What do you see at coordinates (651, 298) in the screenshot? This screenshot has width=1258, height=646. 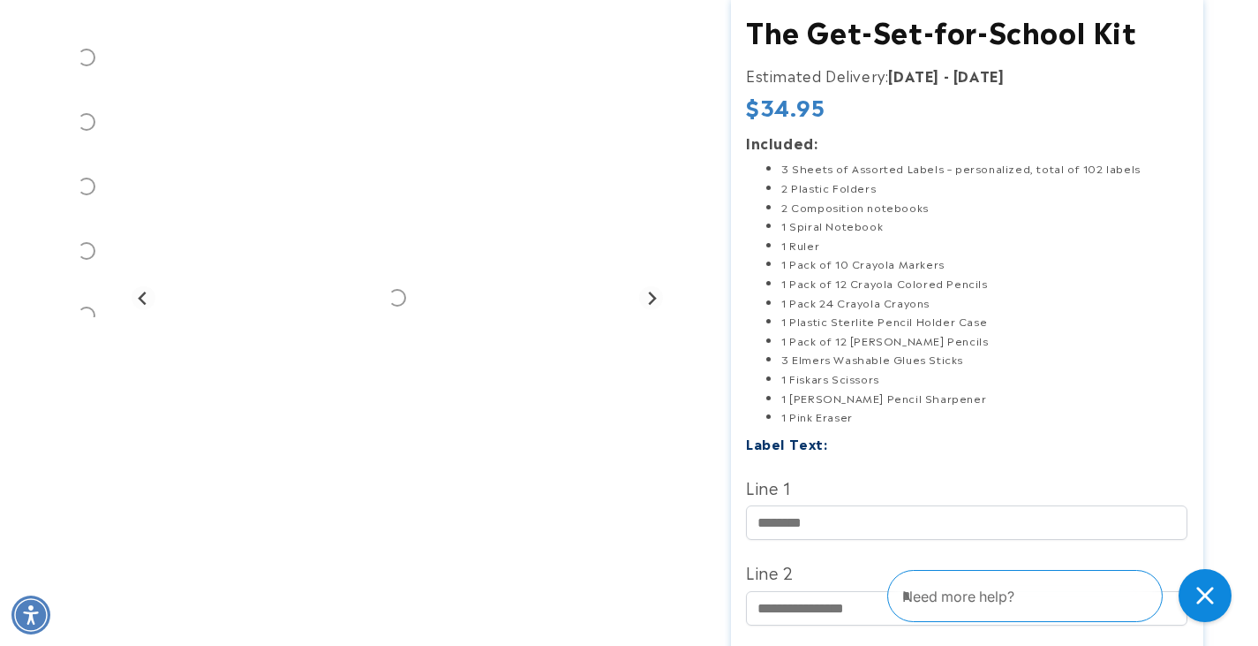 I see `button: Next slide` at bounding box center [651, 298].